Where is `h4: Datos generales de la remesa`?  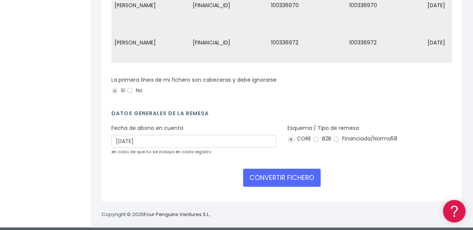
h4: Datos generales de la remesa is located at coordinates (281, 115).